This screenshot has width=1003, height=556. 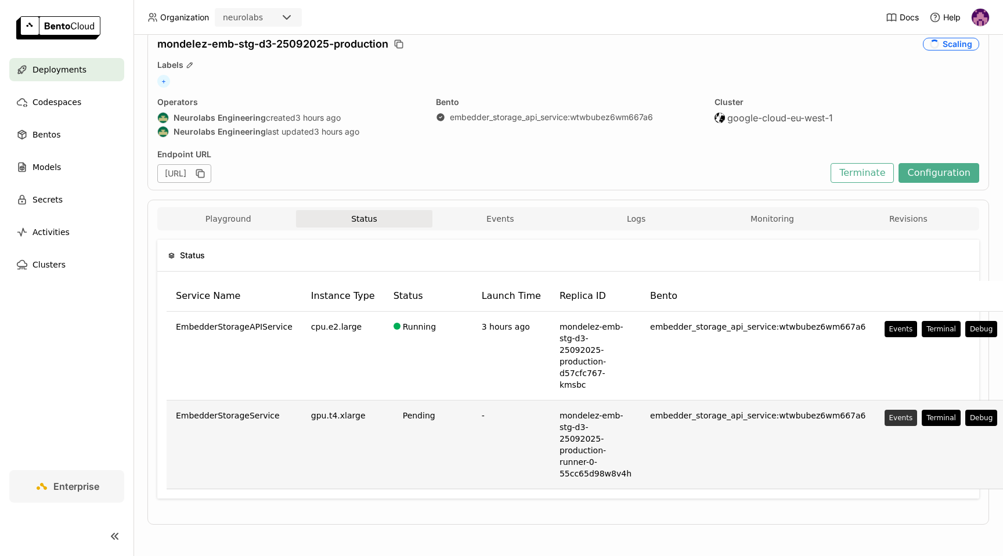 What do you see at coordinates (491, 154) in the screenshot?
I see `div: Endpoint URL` at bounding box center [491, 154].